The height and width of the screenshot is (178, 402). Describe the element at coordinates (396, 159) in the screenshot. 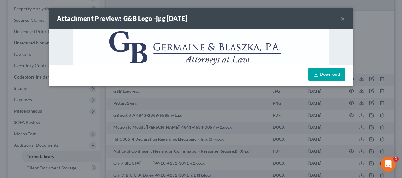

I see `span: 1` at that location.